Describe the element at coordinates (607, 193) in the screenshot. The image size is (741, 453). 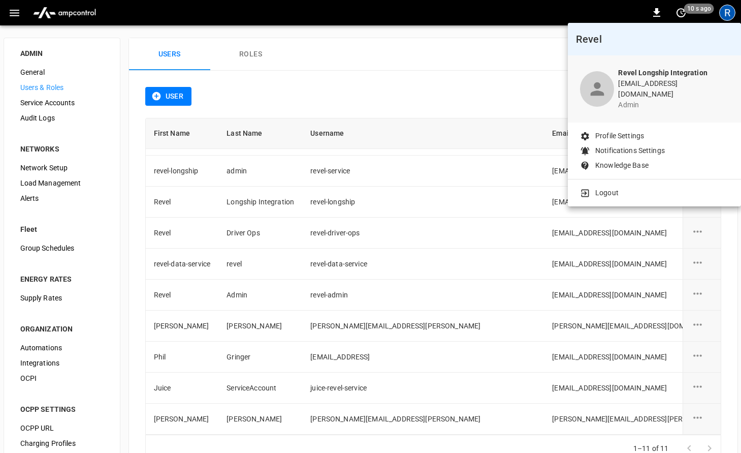
I see `p: Logout` at that location.